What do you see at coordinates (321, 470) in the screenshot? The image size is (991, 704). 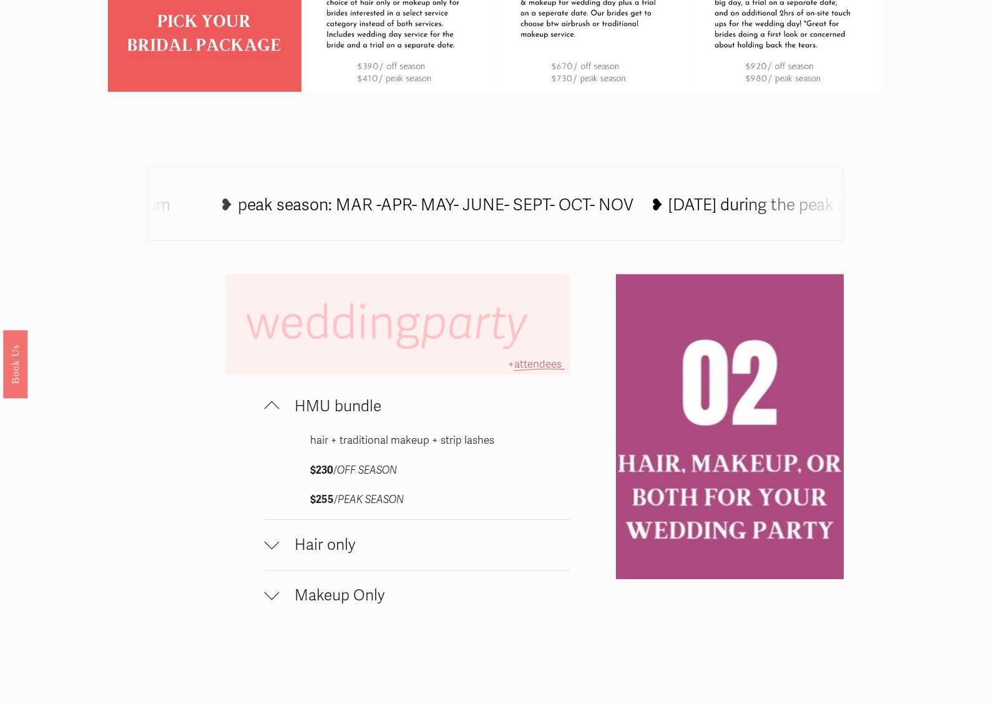 I see `strong: $230` at bounding box center [321, 470].